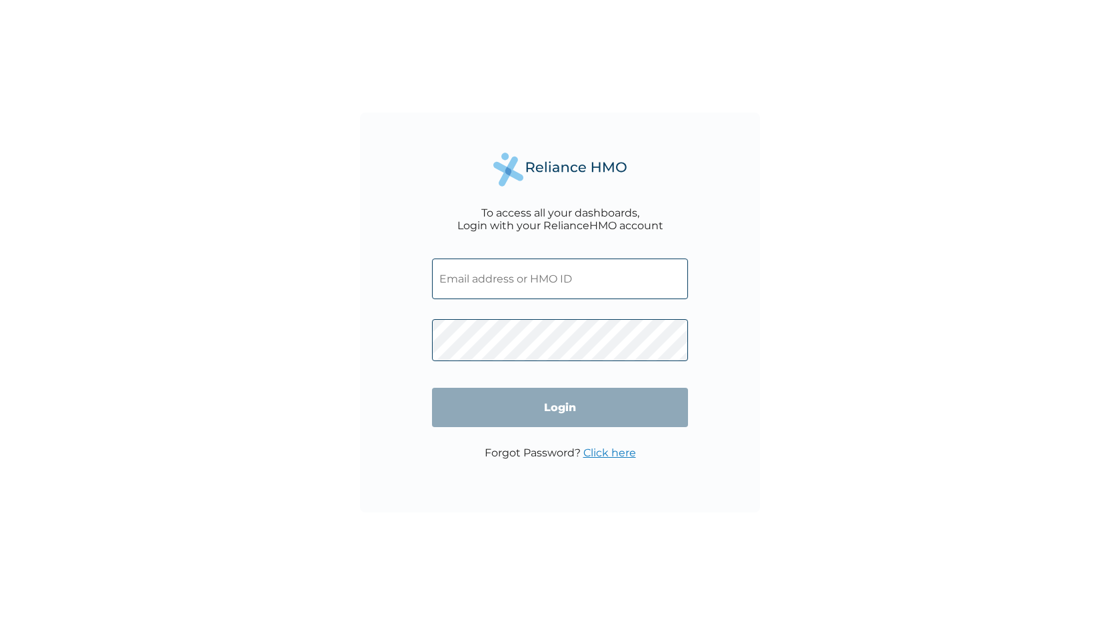 The image size is (1120, 625). What do you see at coordinates (609, 453) in the screenshot?
I see `a: Click here` at bounding box center [609, 453].